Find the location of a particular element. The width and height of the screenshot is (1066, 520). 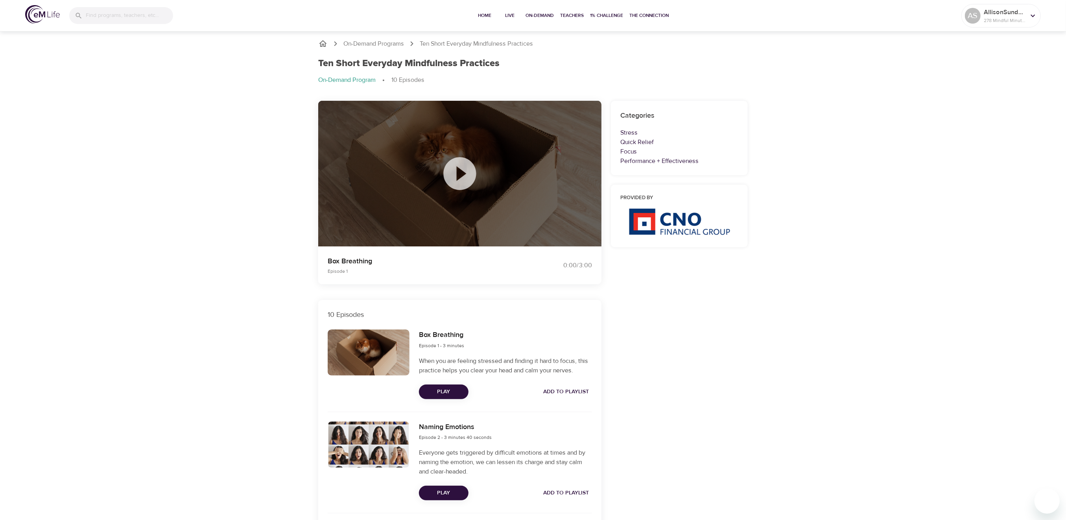

span: Episode 1 - 3 minutes is located at coordinates (441, 345).